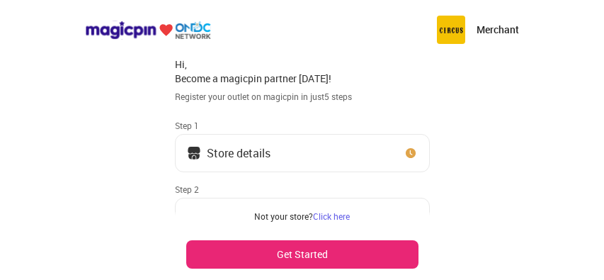 Image resolution: width=604 pixels, height=280 pixels. Describe the element at coordinates (302, 189) in the screenshot. I see `div: Step 2` at that location.